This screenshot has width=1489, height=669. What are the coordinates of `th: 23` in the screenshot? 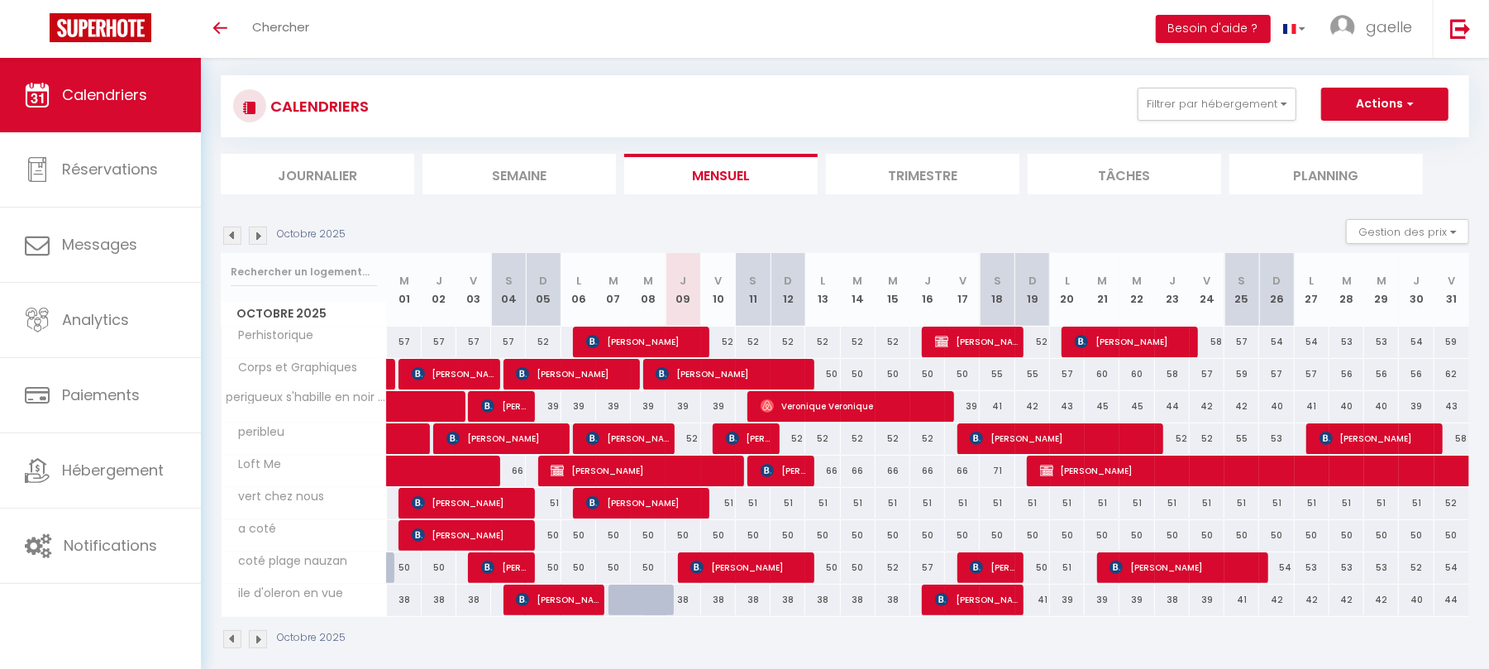 It's located at (1172, 289).